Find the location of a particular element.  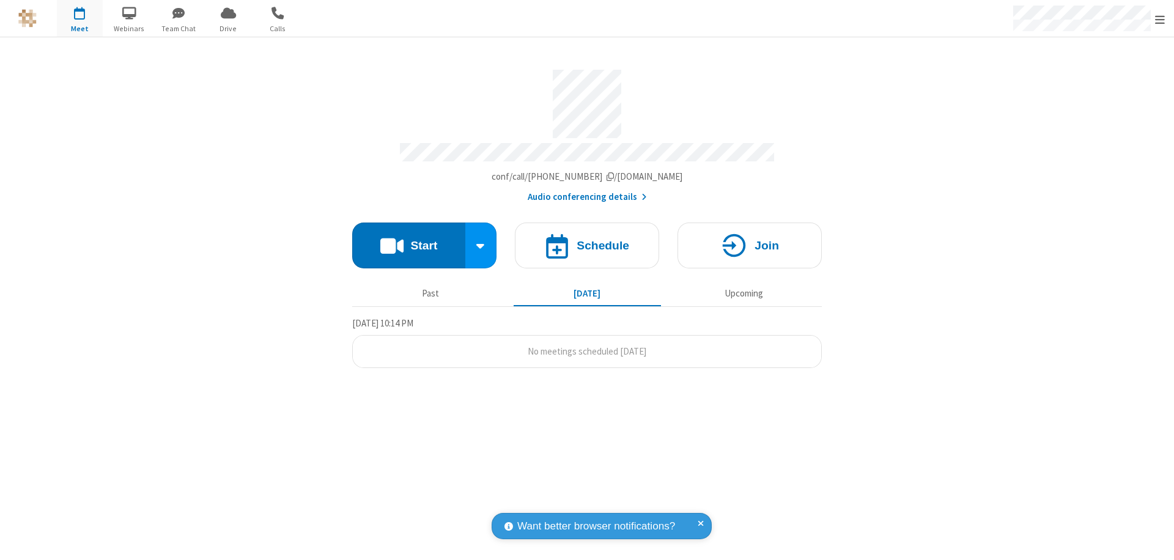

button: Start is located at coordinates (408, 245).